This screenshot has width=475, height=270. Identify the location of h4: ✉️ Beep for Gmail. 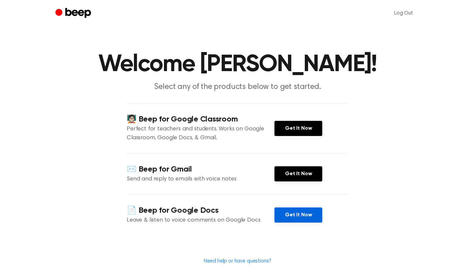
(201, 170).